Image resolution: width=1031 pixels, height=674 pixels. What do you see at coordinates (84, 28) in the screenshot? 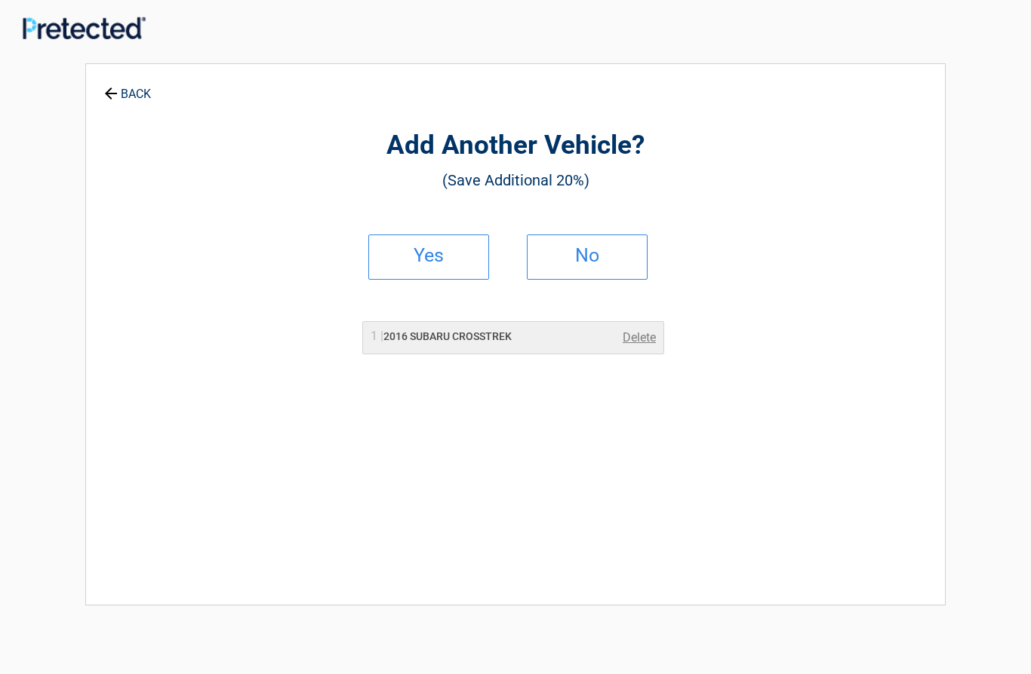
I see `img: Main Logo` at bounding box center [84, 28].